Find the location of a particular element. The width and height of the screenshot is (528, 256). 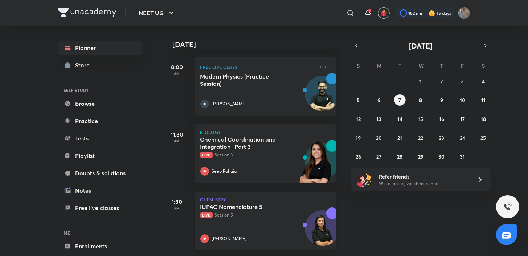

a: Enrollments is located at coordinates (100, 247).